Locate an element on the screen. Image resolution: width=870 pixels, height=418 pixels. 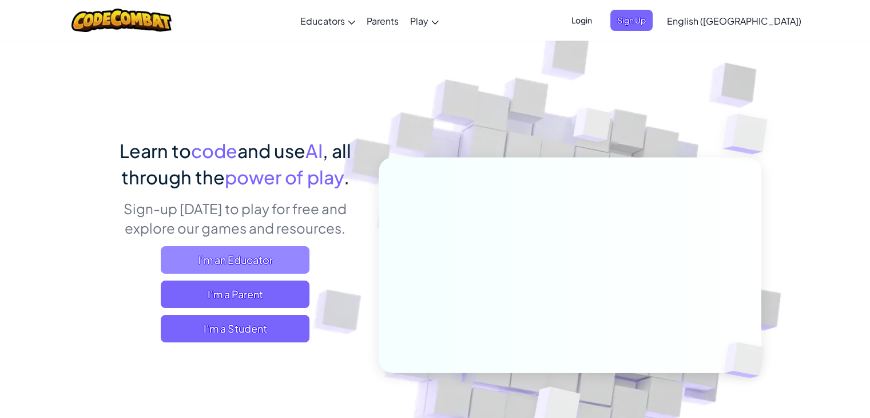
a: Educators is located at coordinates (328, 21).